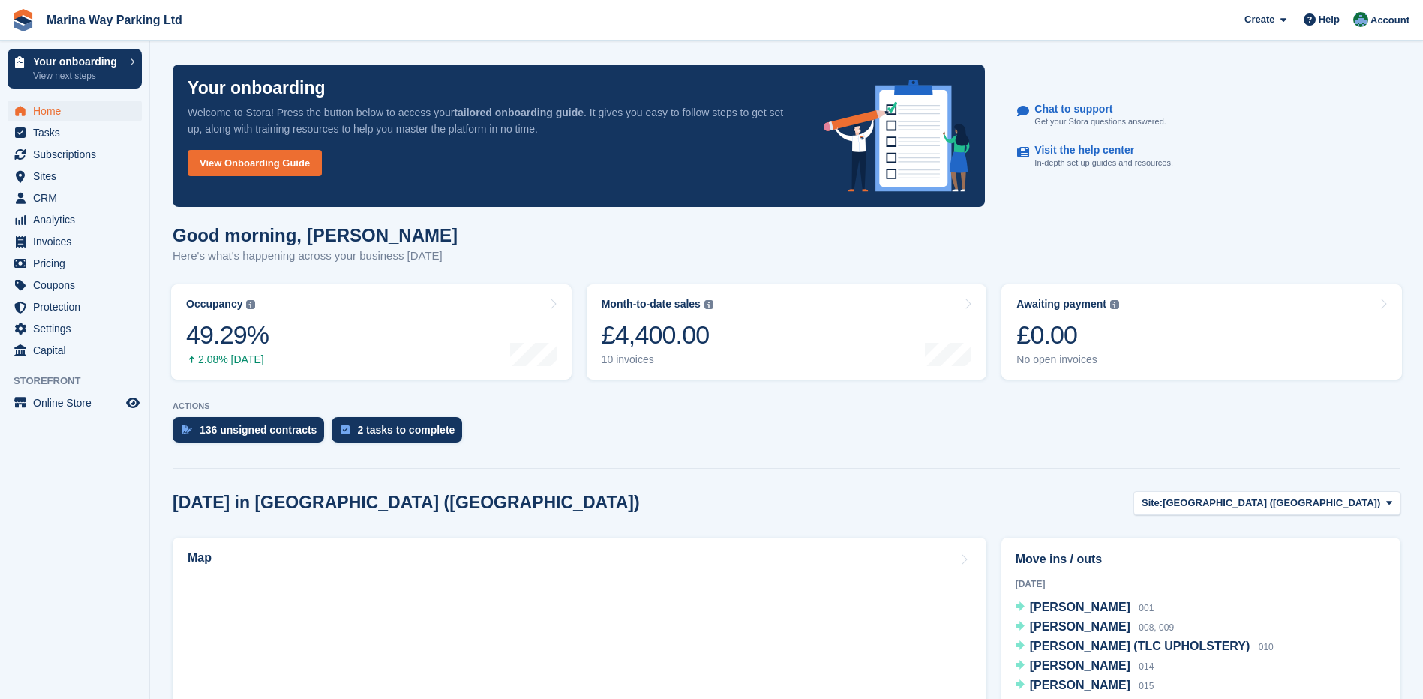  I want to click on span: Invoices, so click(78, 242).